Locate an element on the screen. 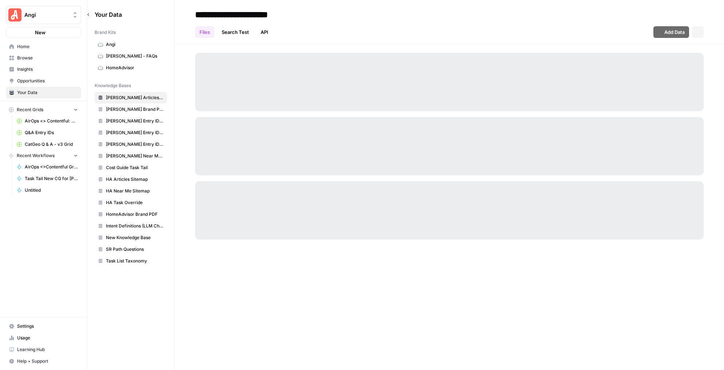  span: Home is located at coordinates (47, 47).